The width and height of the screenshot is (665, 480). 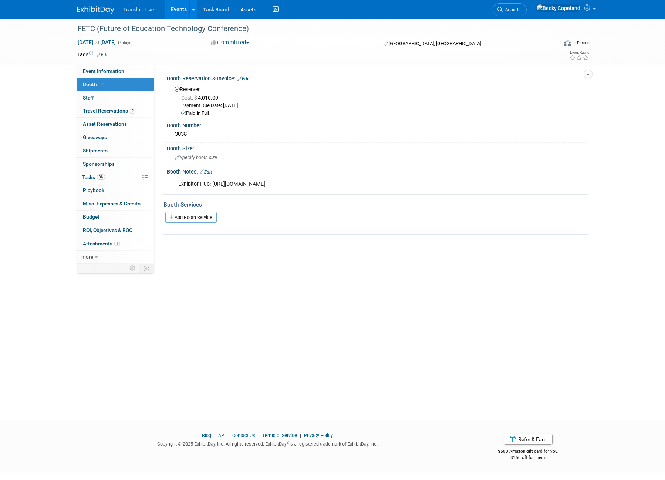 I want to click on span: Tasks, so click(x=94, y=177).